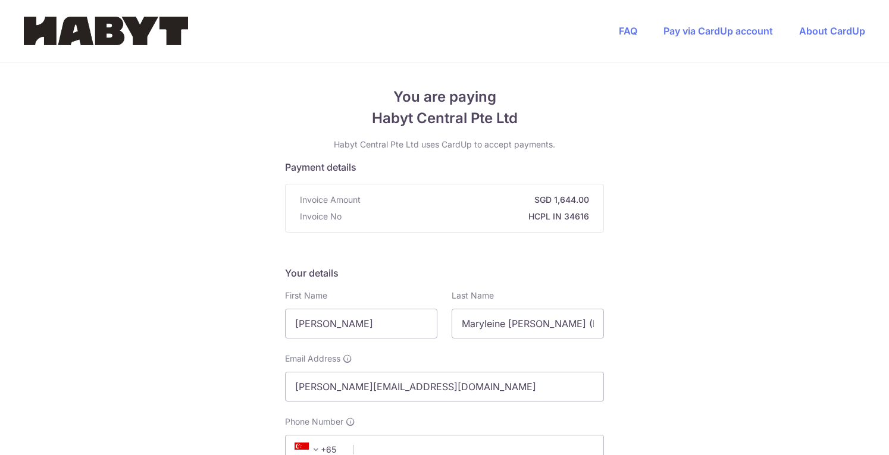 The width and height of the screenshot is (889, 455). I want to click on span: Email Address, so click(312, 359).